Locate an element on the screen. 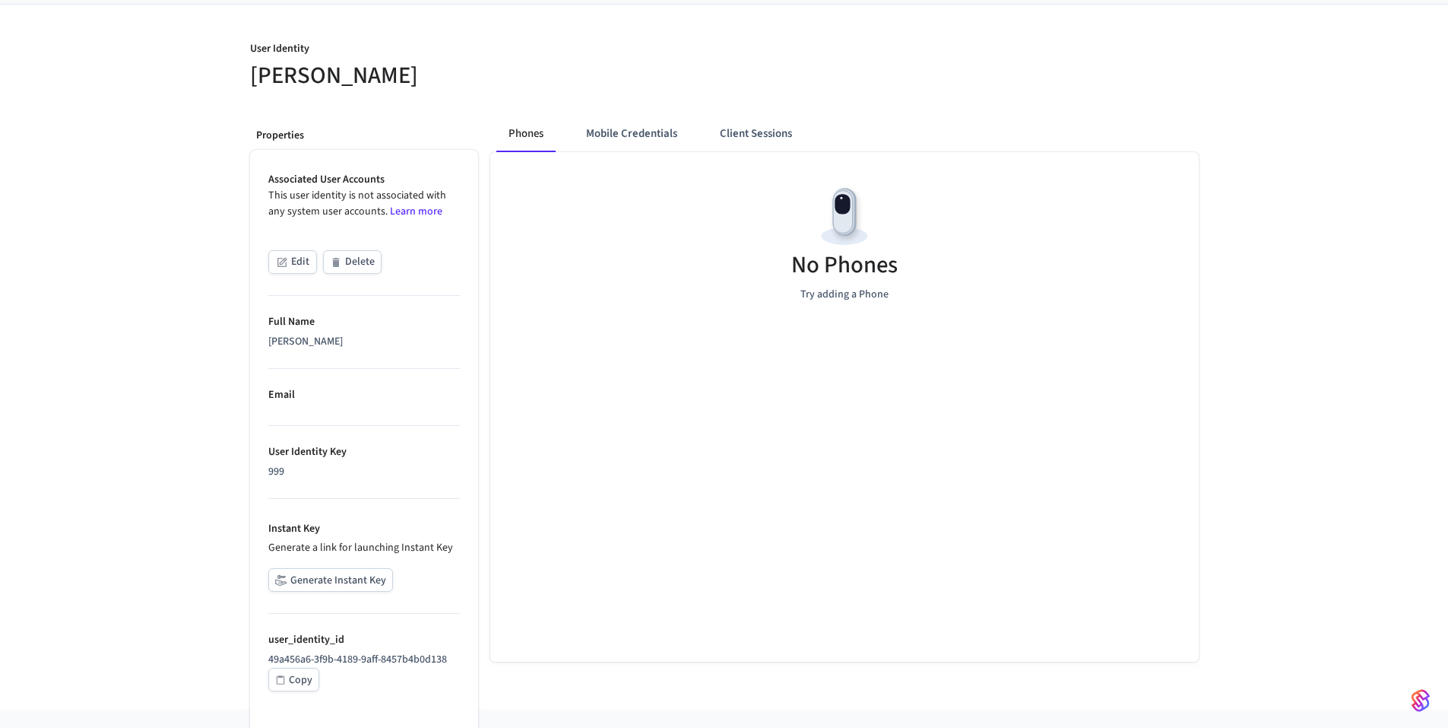 The image size is (1448, 728). button: Copy is located at coordinates (293, 679).